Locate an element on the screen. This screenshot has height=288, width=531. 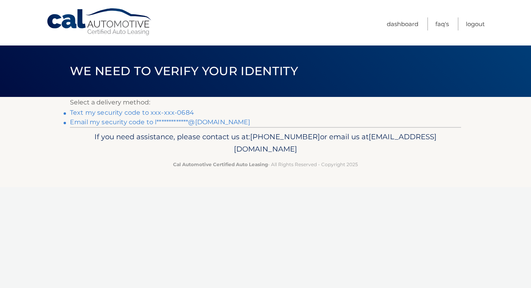
a: Cal Automotive is located at coordinates (100, 22).